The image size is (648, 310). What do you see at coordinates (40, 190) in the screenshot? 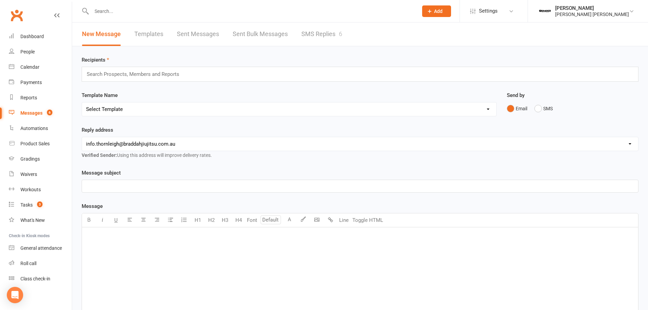
I see `a: Workouts` at bounding box center [40, 190].